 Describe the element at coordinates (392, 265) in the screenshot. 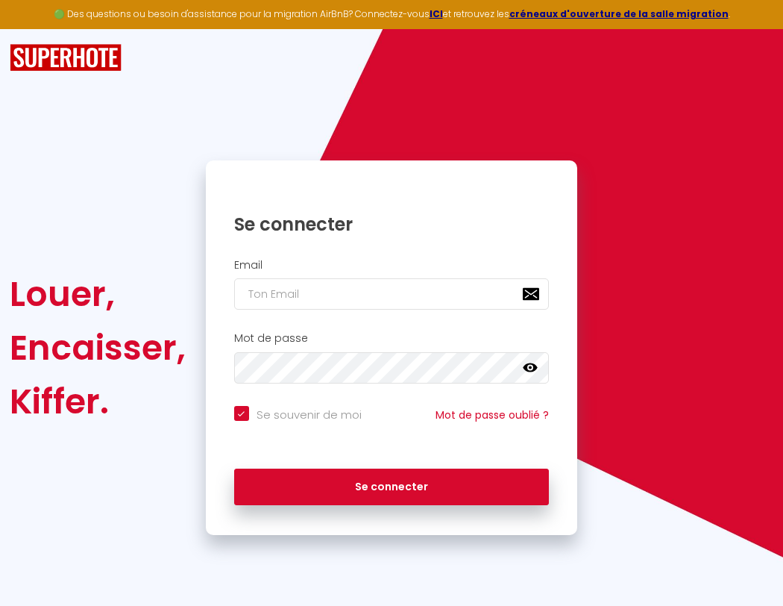

I see `h2: Email` at that location.